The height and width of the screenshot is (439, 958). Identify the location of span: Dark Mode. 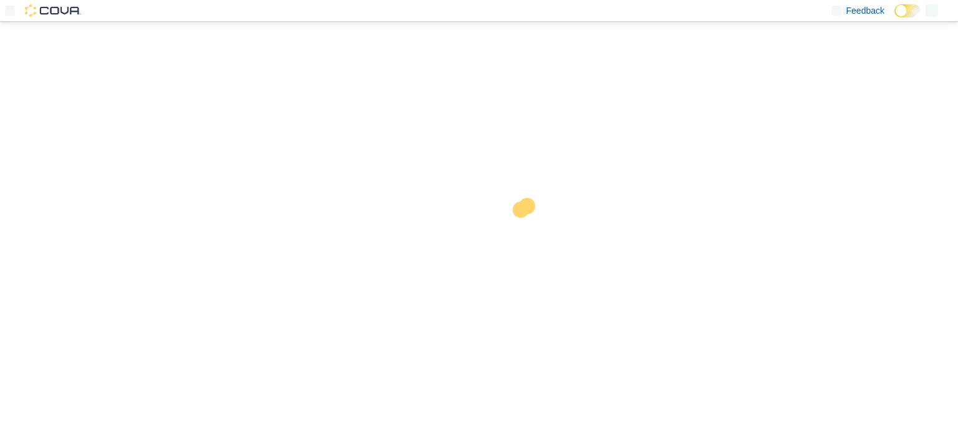
(895, 17).